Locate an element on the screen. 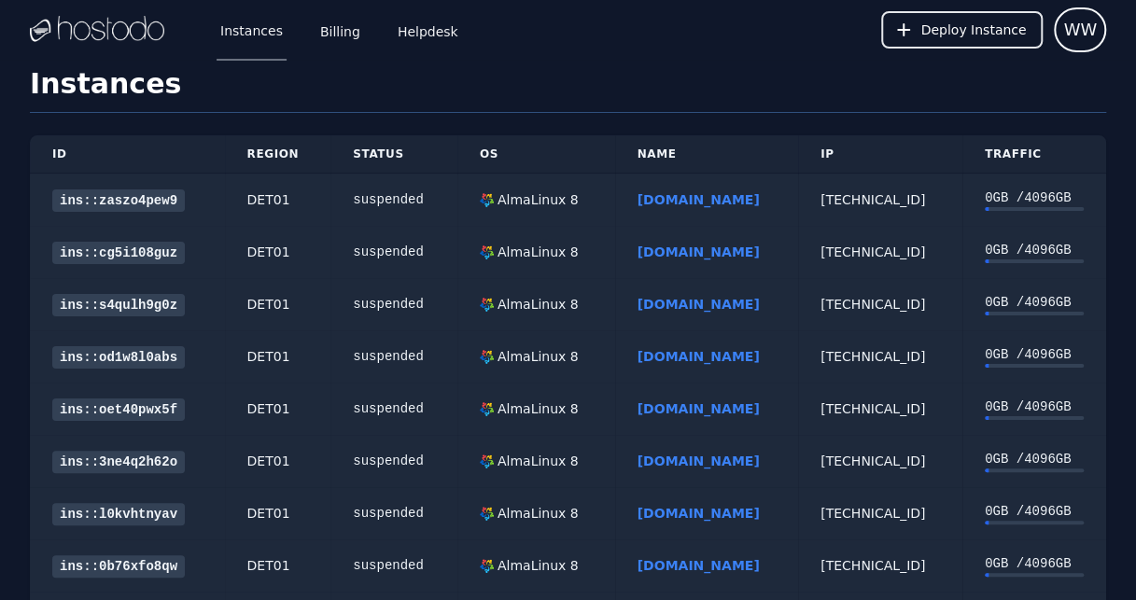 Image resolution: width=1136 pixels, height=600 pixels. button: Deploy Instance is located at coordinates (961, 30).